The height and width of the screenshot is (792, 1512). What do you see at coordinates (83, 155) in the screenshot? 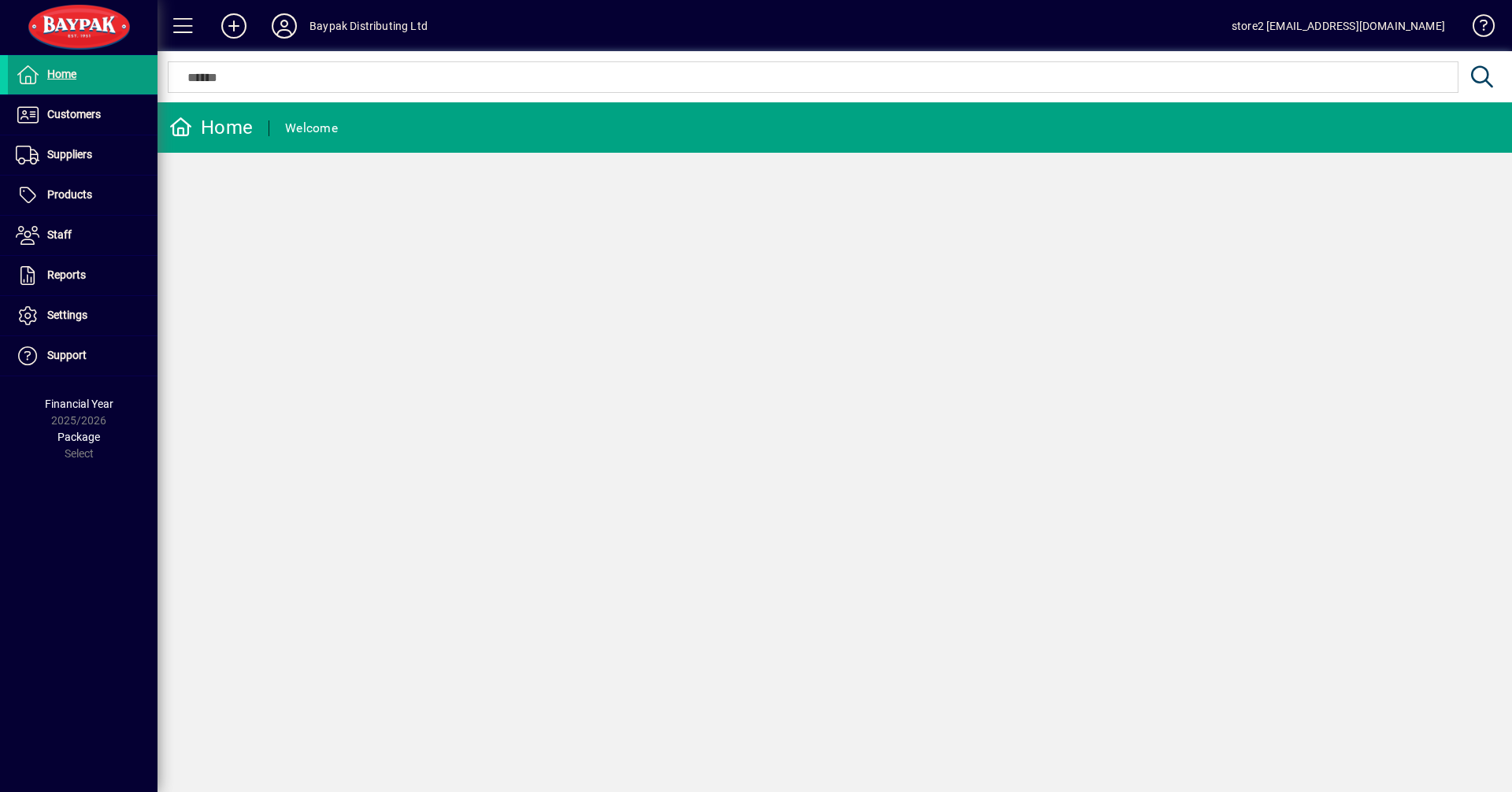
I see `a: Suppliers` at bounding box center [83, 155].